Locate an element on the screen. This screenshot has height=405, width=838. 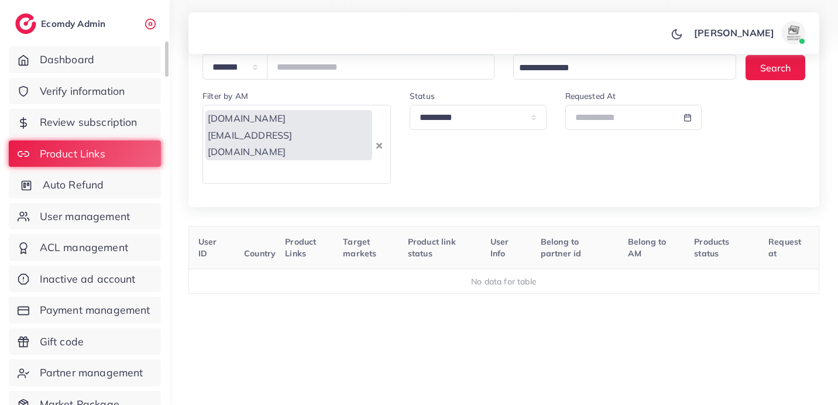
span: Review subscription is located at coordinates (88, 122).